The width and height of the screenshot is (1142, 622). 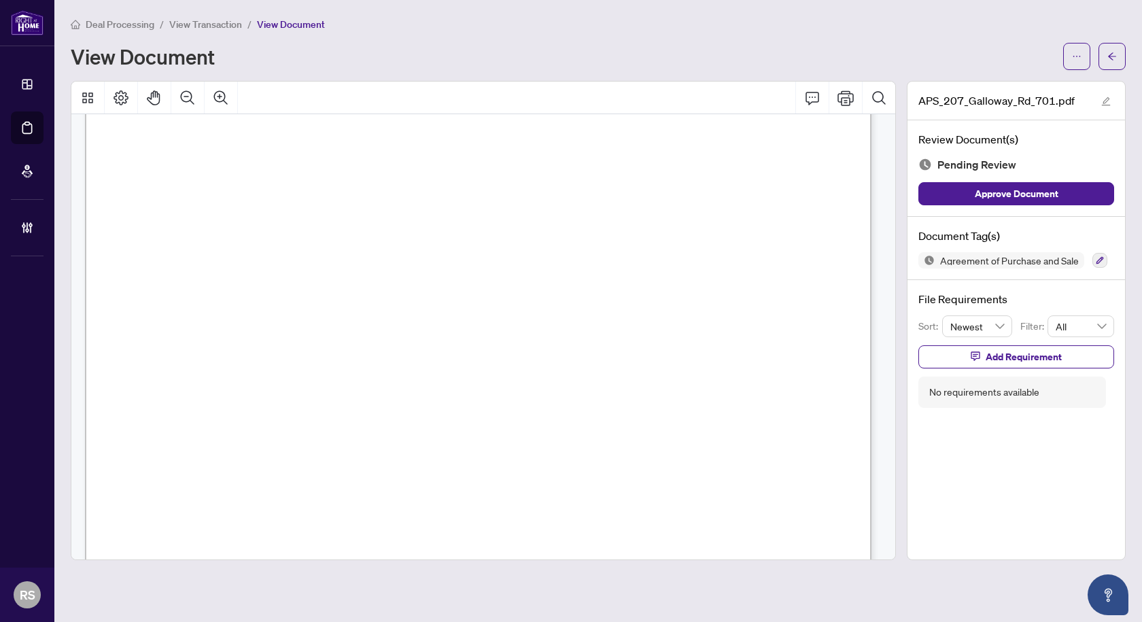 What do you see at coordinates (1016, 357) in the screenshot?
I see `button: Add Requirement` at bounding box center [1016, 357].